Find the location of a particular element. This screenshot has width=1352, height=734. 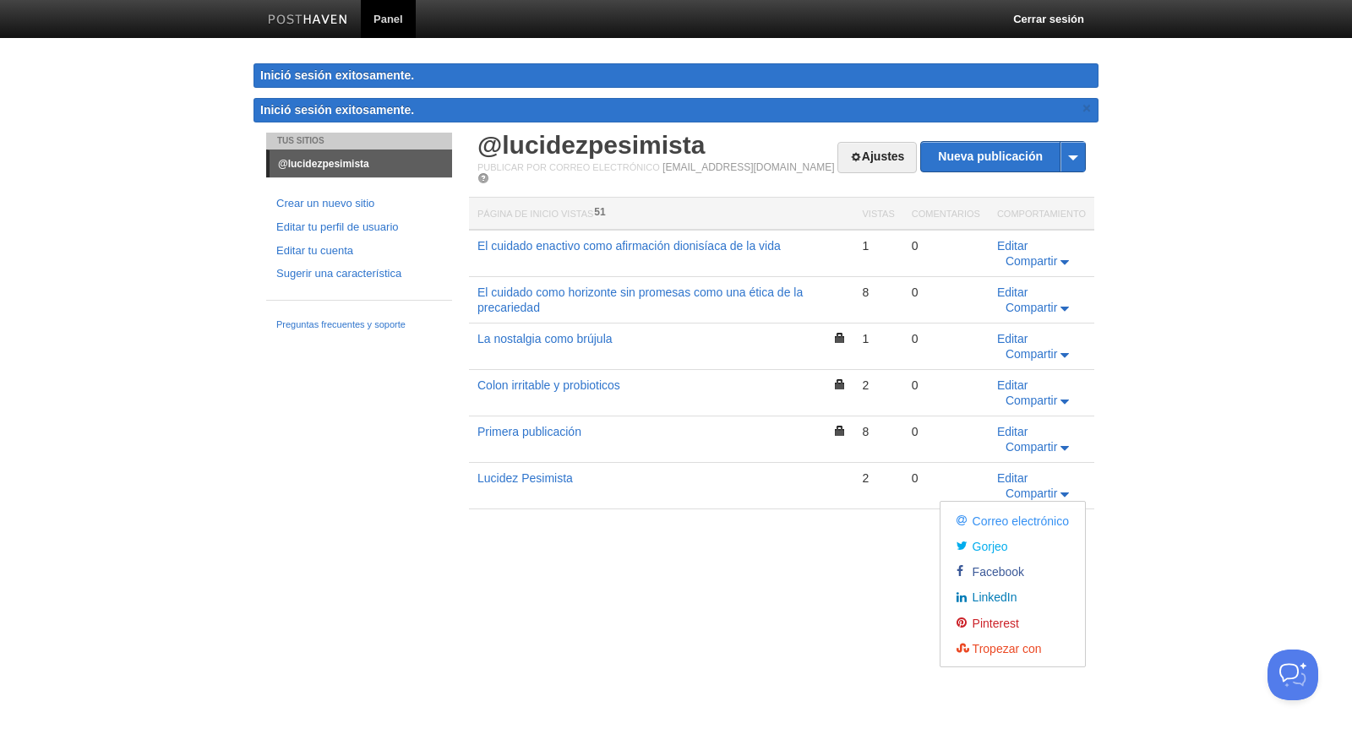

font: Ajustes is located at coordinates (883, 156).